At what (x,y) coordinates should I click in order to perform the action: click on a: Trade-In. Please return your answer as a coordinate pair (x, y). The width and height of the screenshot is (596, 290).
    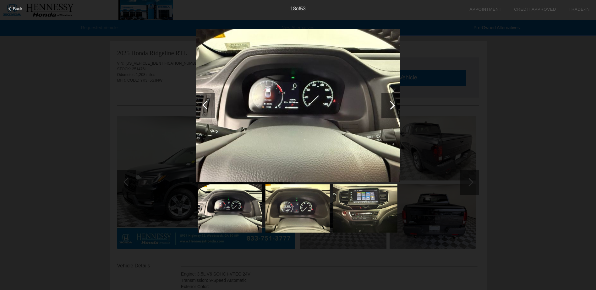
    Looking at the image, I should click on (579, 9).